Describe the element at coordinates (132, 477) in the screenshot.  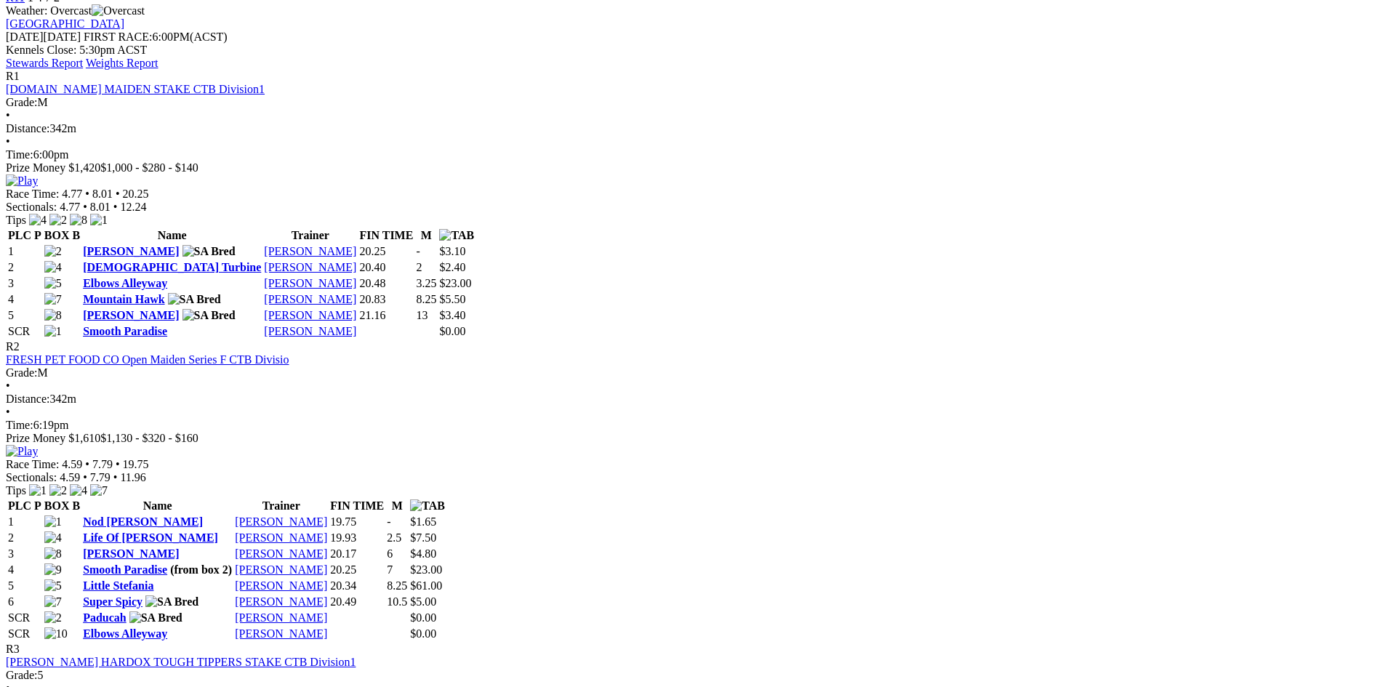
I see `span: 11.96` at that location.